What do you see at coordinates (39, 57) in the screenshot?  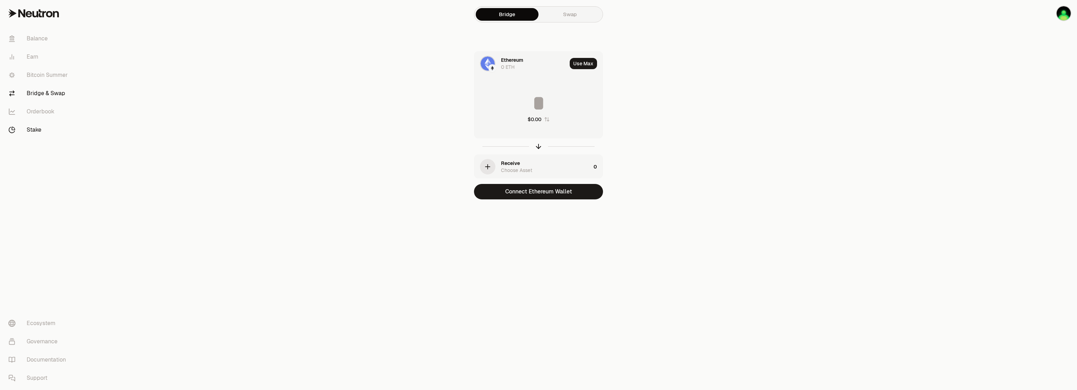 I see `a: Earn` at bounding box center [39, 57].